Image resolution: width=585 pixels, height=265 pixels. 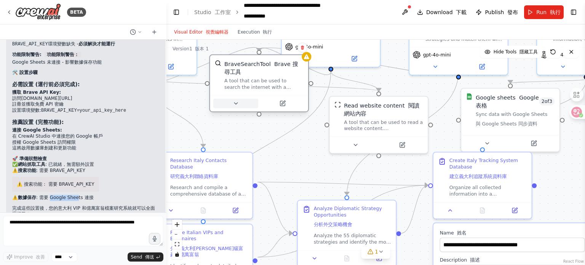 What do you see at coordinates (513, 12) in the screenshot?
I see `font: 發布` at bounding box center [513, 12].